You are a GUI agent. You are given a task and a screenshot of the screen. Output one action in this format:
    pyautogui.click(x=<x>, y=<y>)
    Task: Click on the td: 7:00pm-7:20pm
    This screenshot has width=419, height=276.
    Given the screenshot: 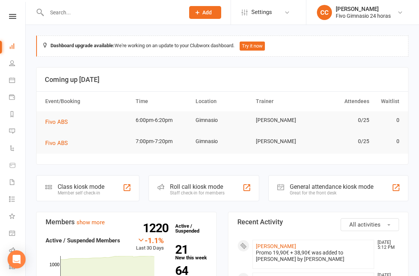 What is the action you would take?
    pyautogui.click(x=163, y=141)
    